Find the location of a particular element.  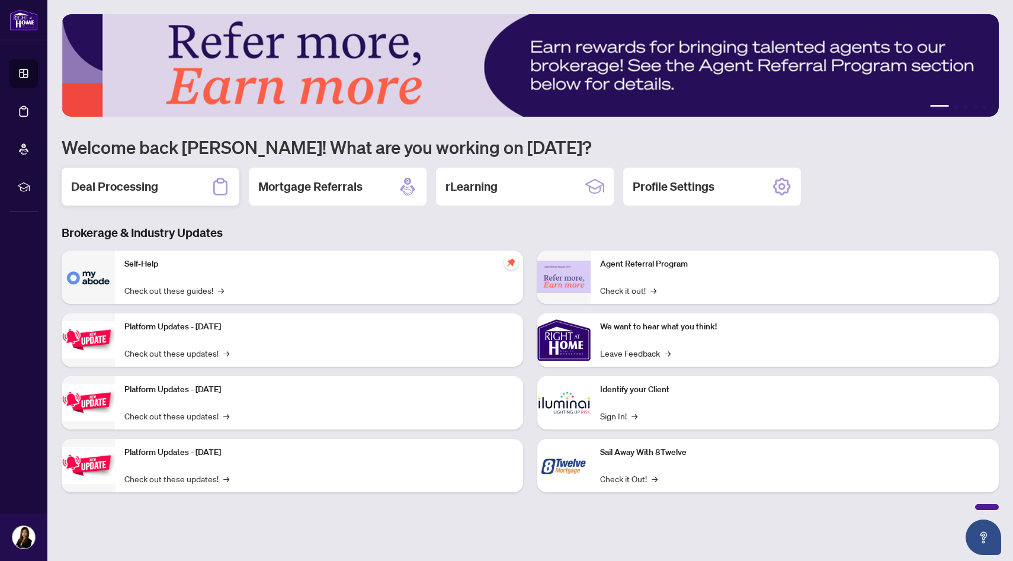

h2: Mortgage Referrals is located at coordinates (310, 187).